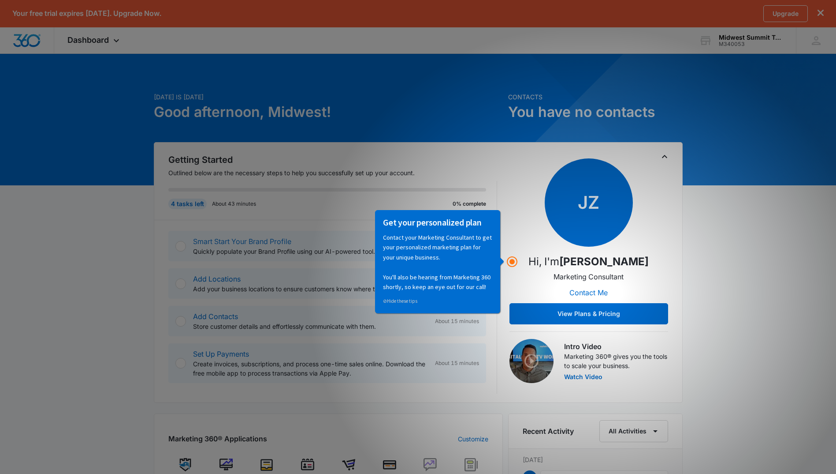 Image resolution: width=836 pixels, height=474 pixels. I want to click on p: 0% complete, so click(470, 204).